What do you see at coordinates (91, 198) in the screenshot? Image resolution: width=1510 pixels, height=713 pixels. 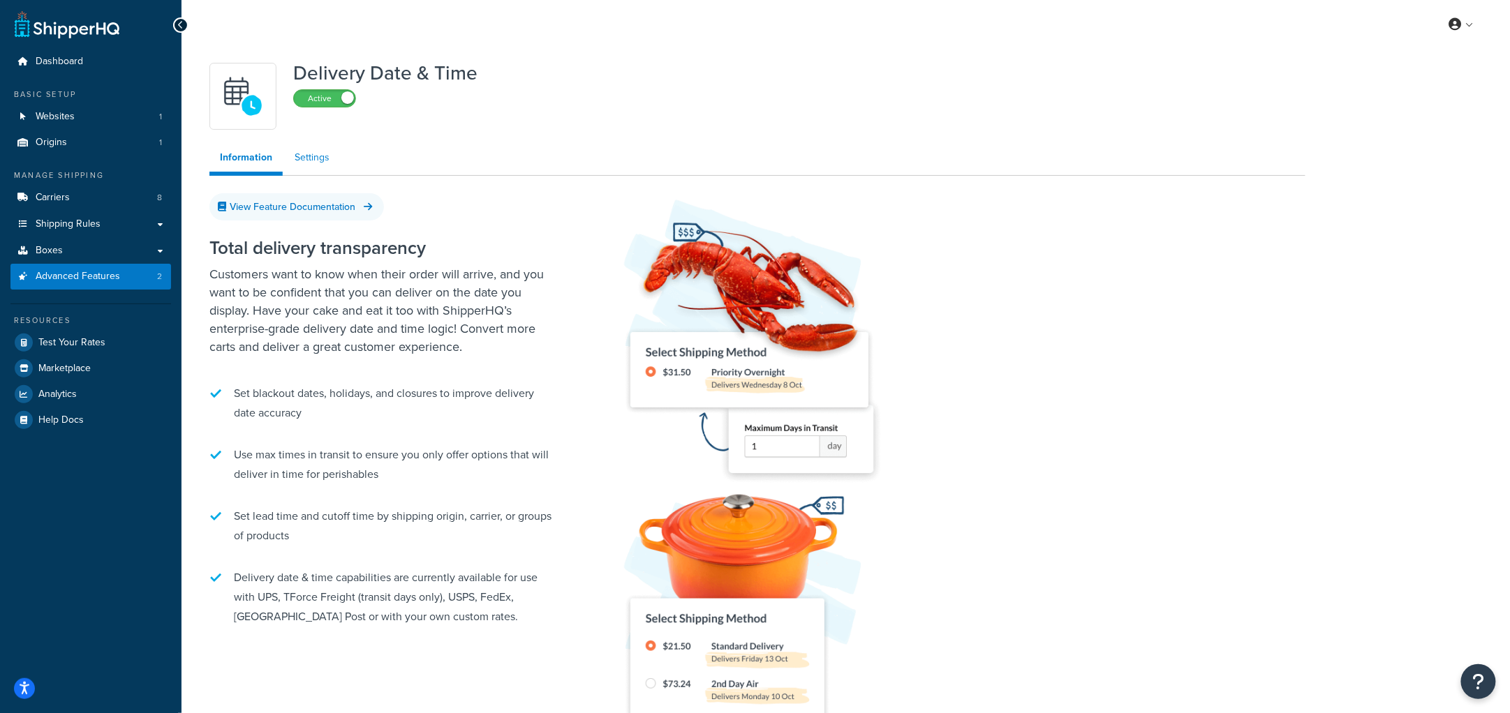 I see `li: Carriers` at bounding box center [91, 198].